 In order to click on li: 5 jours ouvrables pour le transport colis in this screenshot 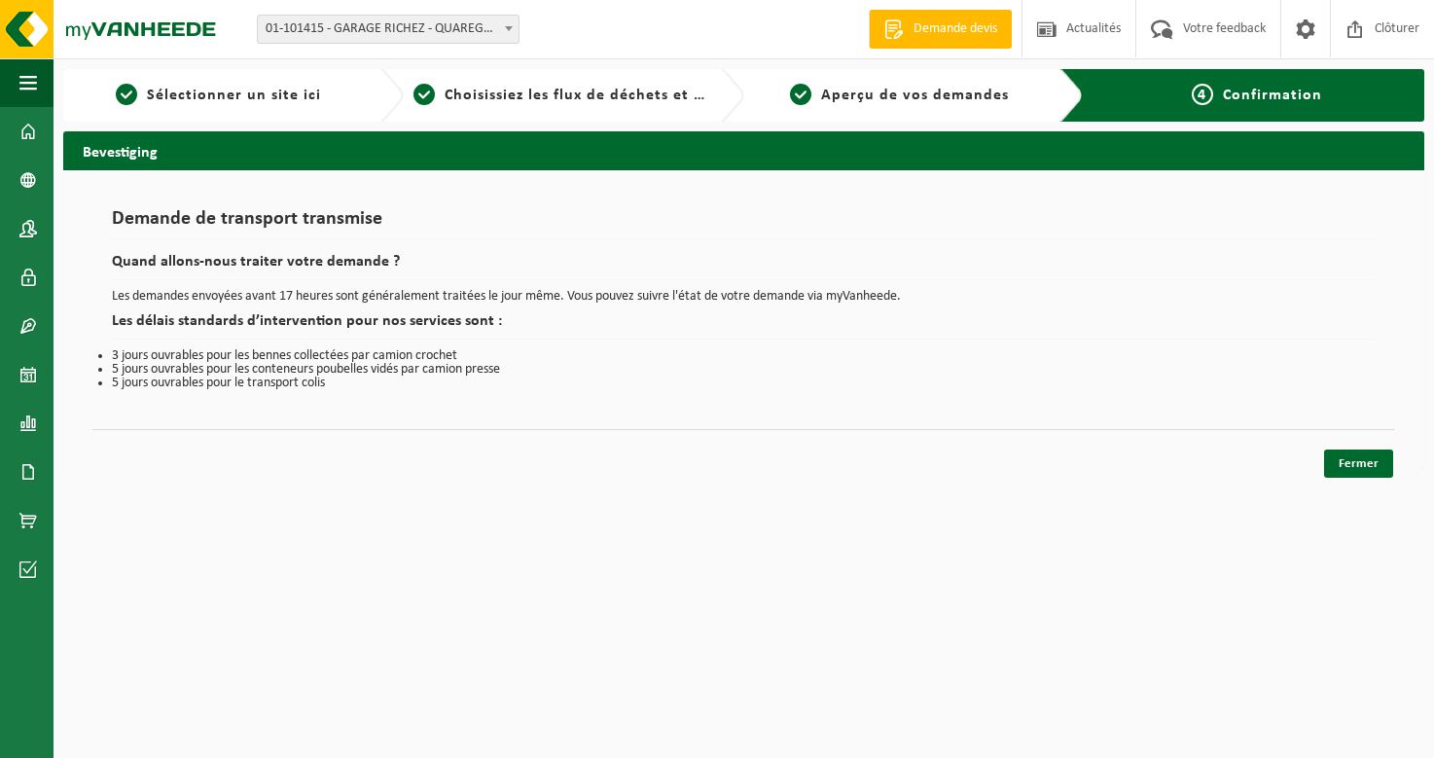, I will do `click(743, 383)`.